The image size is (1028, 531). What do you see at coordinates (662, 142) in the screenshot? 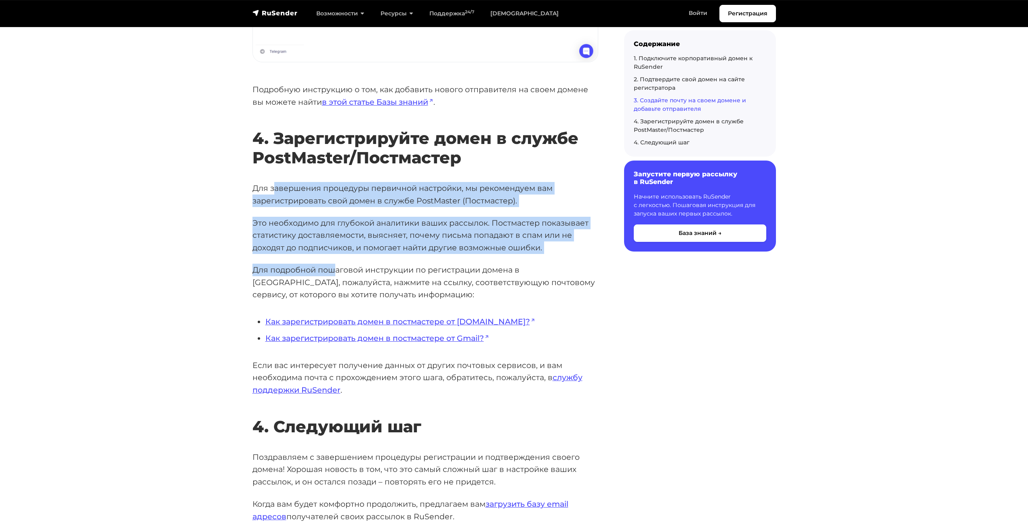
I see `a: 4. Следующий шаг` at bounding box center [662, 142].